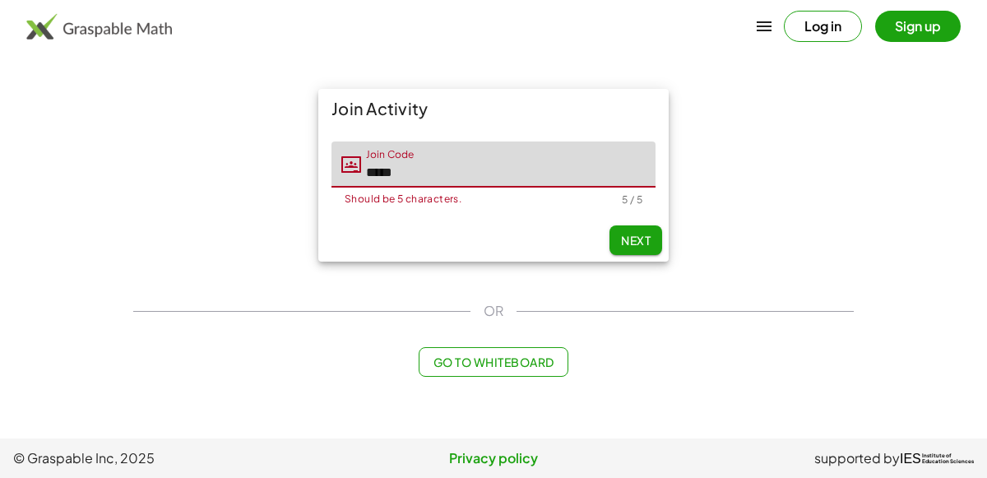  What do you see at coordinates (483, 199) in the screenshot?
I see `div: Should be 5 characters.` at bounding box center [483, 199].